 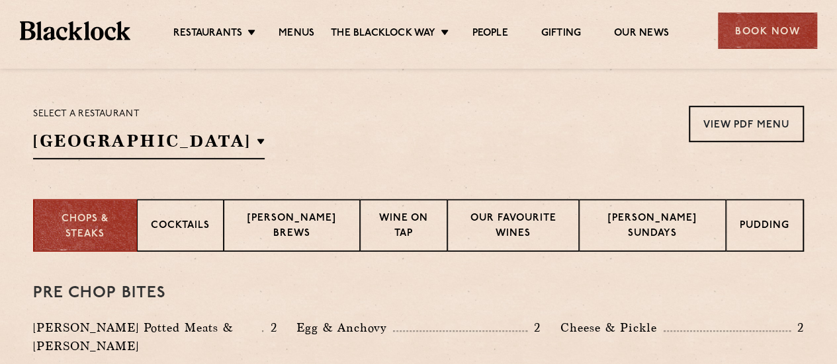 I want to click on p: Pudding, so click(x=764, y=227).